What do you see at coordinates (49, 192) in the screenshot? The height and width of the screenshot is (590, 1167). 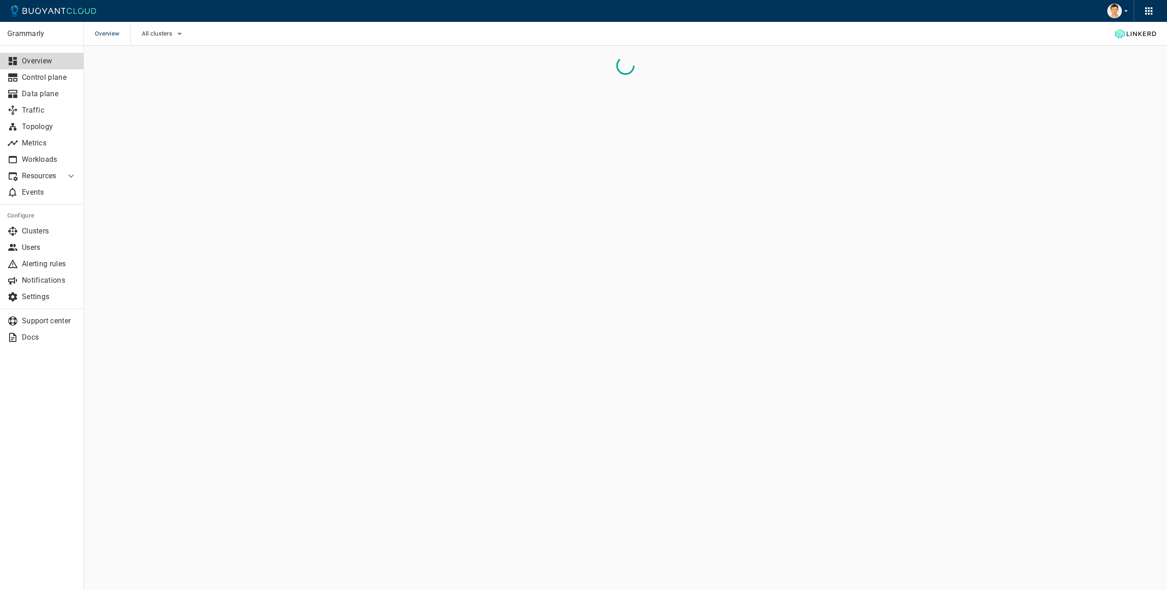 I see `p: Events` at bounding box center [49, 192].